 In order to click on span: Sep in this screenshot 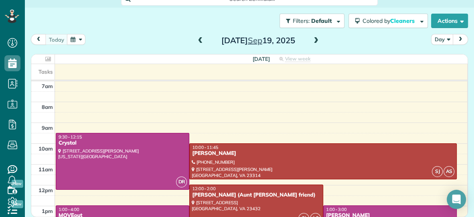, I will do `click(255, 40)`.